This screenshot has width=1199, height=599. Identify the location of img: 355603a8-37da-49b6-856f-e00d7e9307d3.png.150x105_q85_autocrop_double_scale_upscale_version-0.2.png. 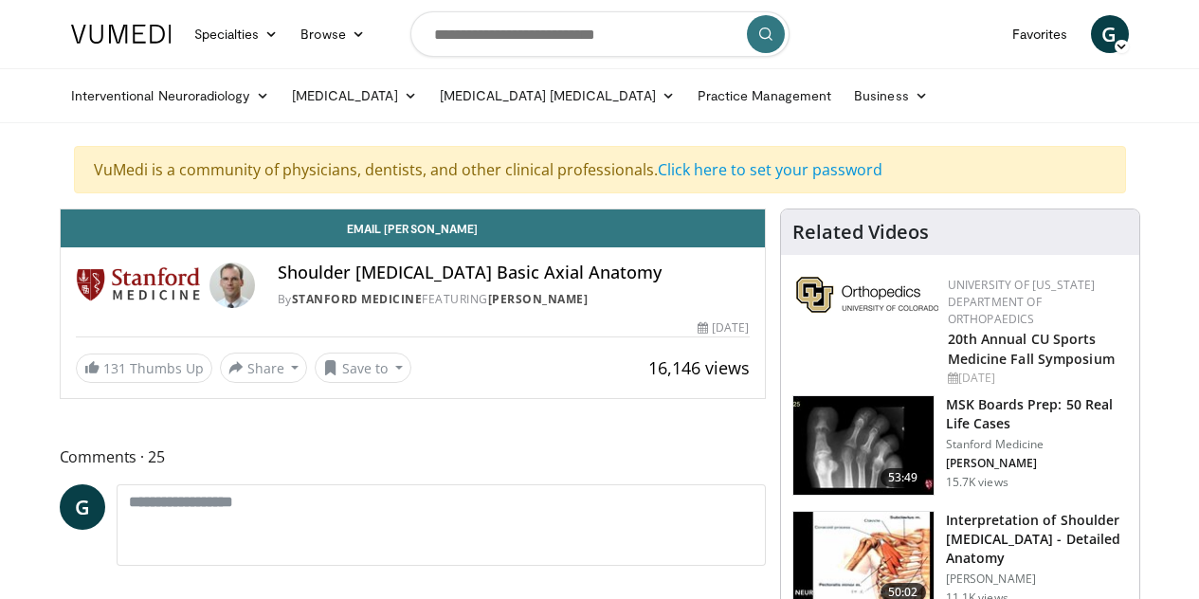
(868, 295).